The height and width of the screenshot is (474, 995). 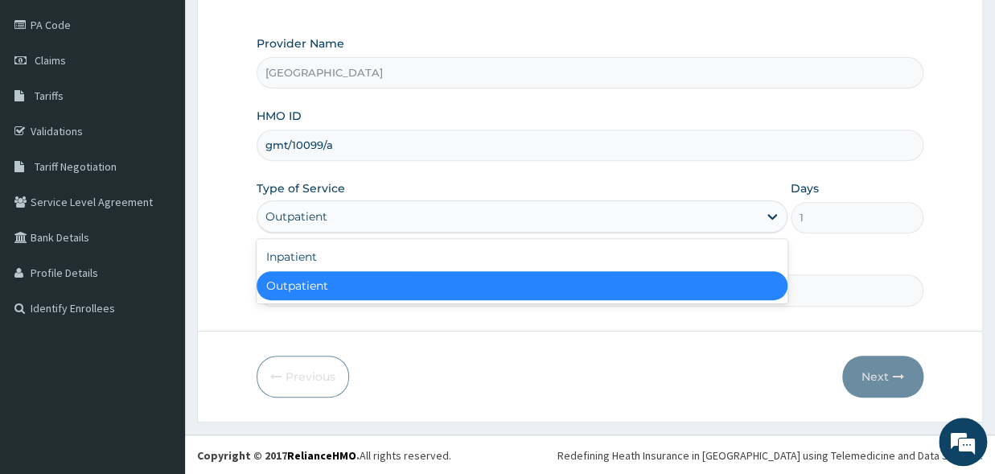 I want to click on span: We're online!, so click(x=158, y=219).